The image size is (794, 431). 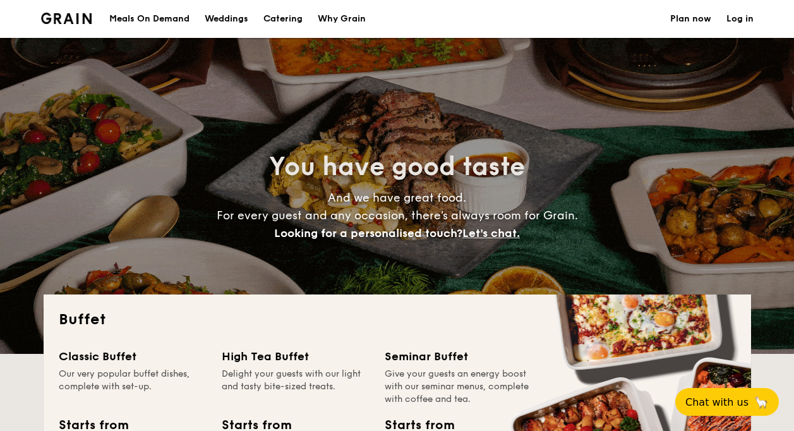 What do you see at coordinates (459, 387) in the screenshot?
I see `div: Give your guests an energy boost with our seminar menus, complete with coffee and tea.` at bounding box center [459, 387].